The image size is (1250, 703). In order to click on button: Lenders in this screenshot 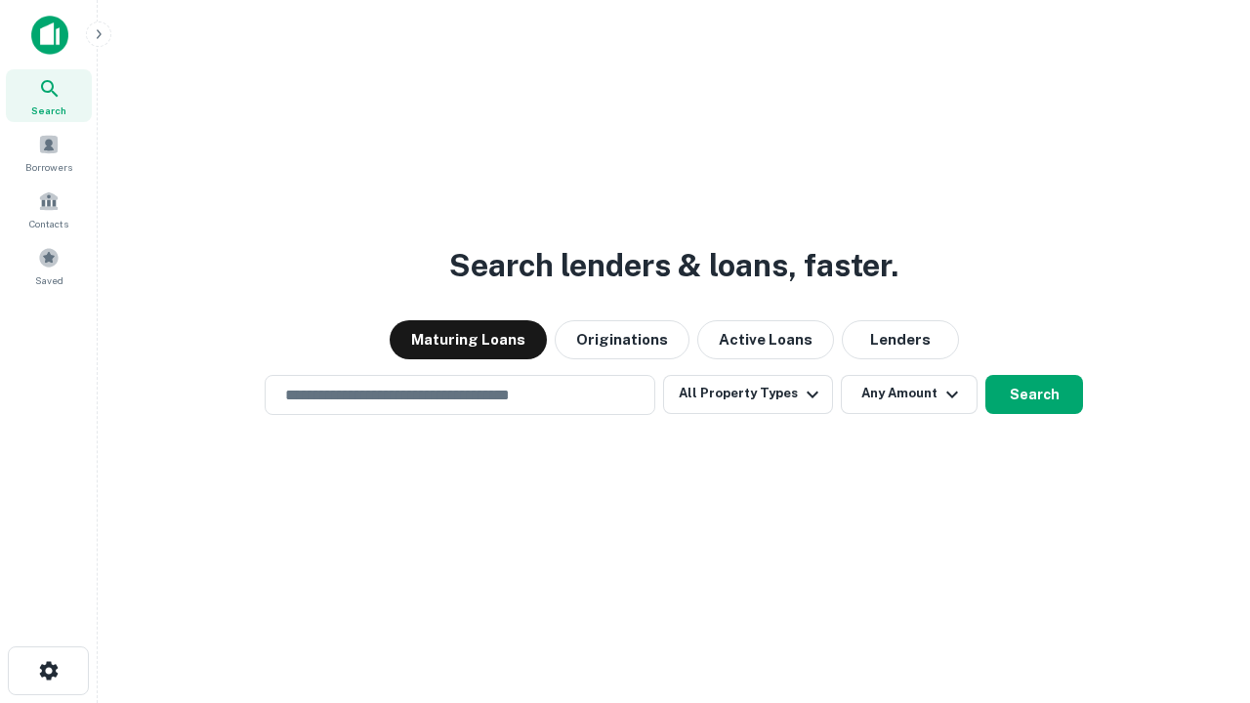, I will do `click(900, 340)`.